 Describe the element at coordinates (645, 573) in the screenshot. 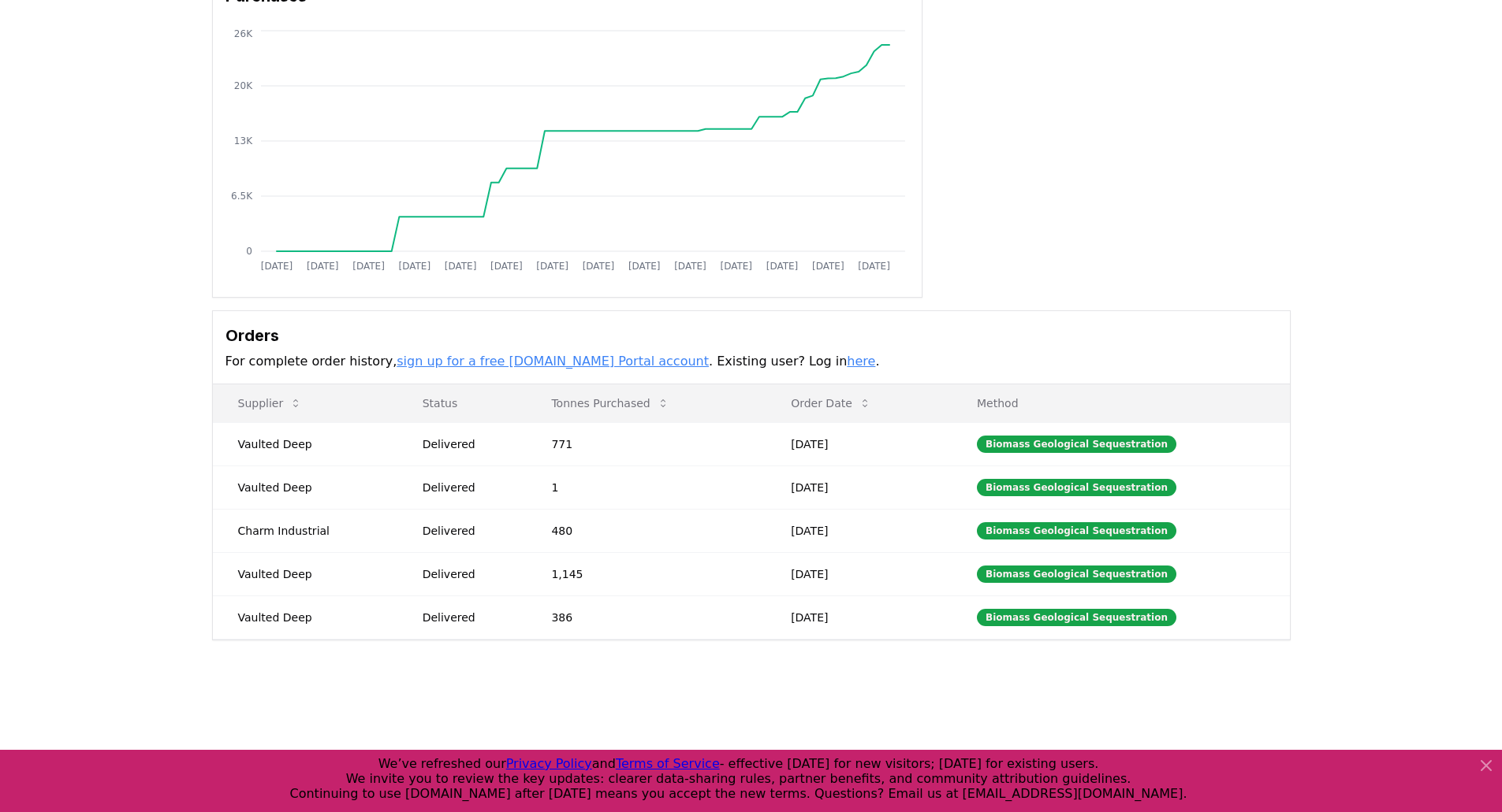

I see `td: 1,145` at that location.